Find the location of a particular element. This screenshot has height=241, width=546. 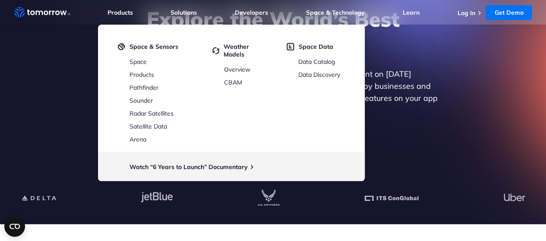

a: Learn is located at coordinates (411, 13).